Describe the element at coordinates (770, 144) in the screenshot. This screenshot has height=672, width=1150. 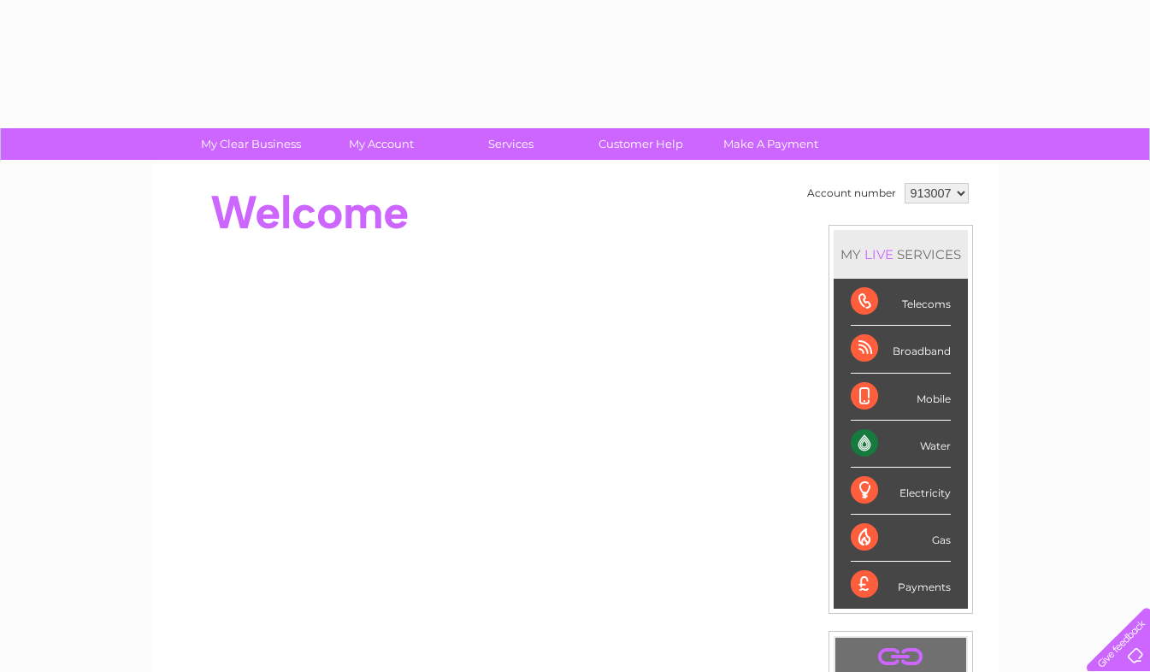
I see `a: Make A Payment` at that location.